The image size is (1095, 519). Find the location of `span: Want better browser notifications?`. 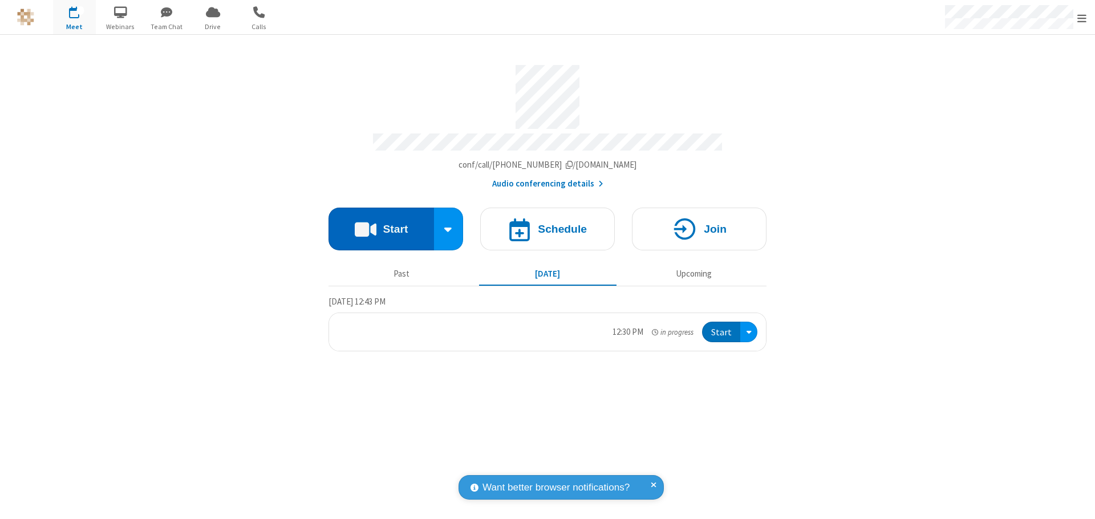

span: Want better browser notifications? is located at coordinates (556, 488).